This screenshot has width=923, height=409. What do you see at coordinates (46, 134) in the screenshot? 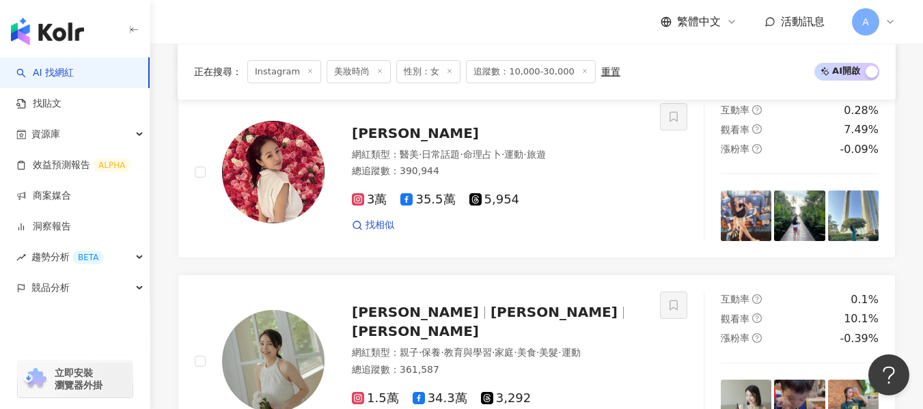
I see `span: 資源庫` at bounding box center [46, 134].